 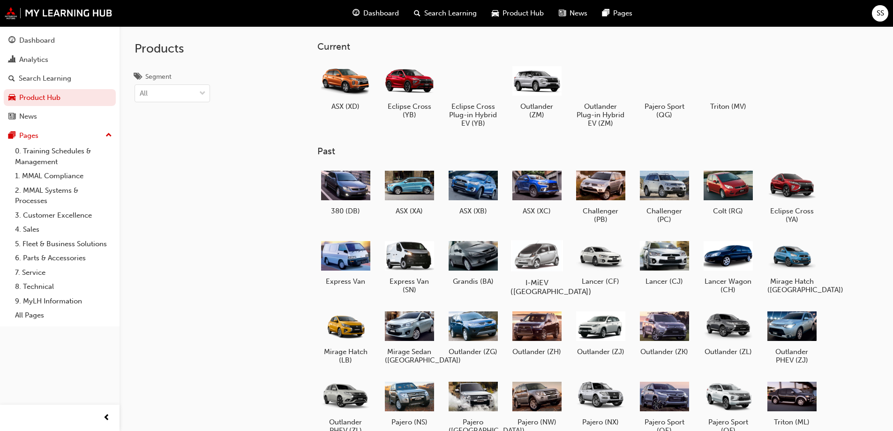 What do you see at coordinates (473, 262) in the screenshot?
I see `a: Grandis (BA)` at bounding box center [473, 262].